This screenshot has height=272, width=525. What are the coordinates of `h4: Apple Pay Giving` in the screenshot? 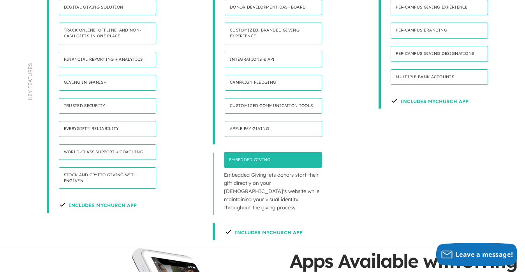 It's located at (273, 129).